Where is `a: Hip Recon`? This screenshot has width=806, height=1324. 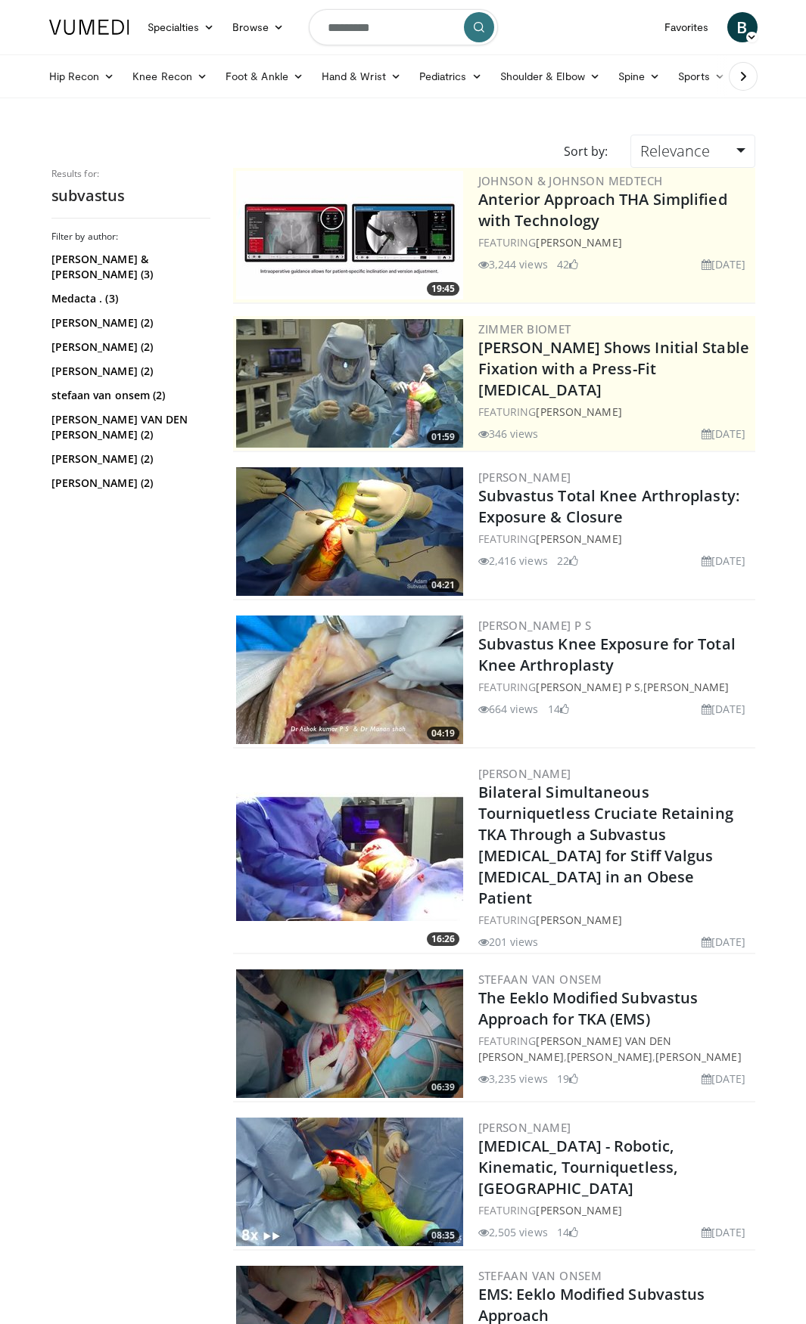 a: Hip Recon is located at coordinates (82, 76).